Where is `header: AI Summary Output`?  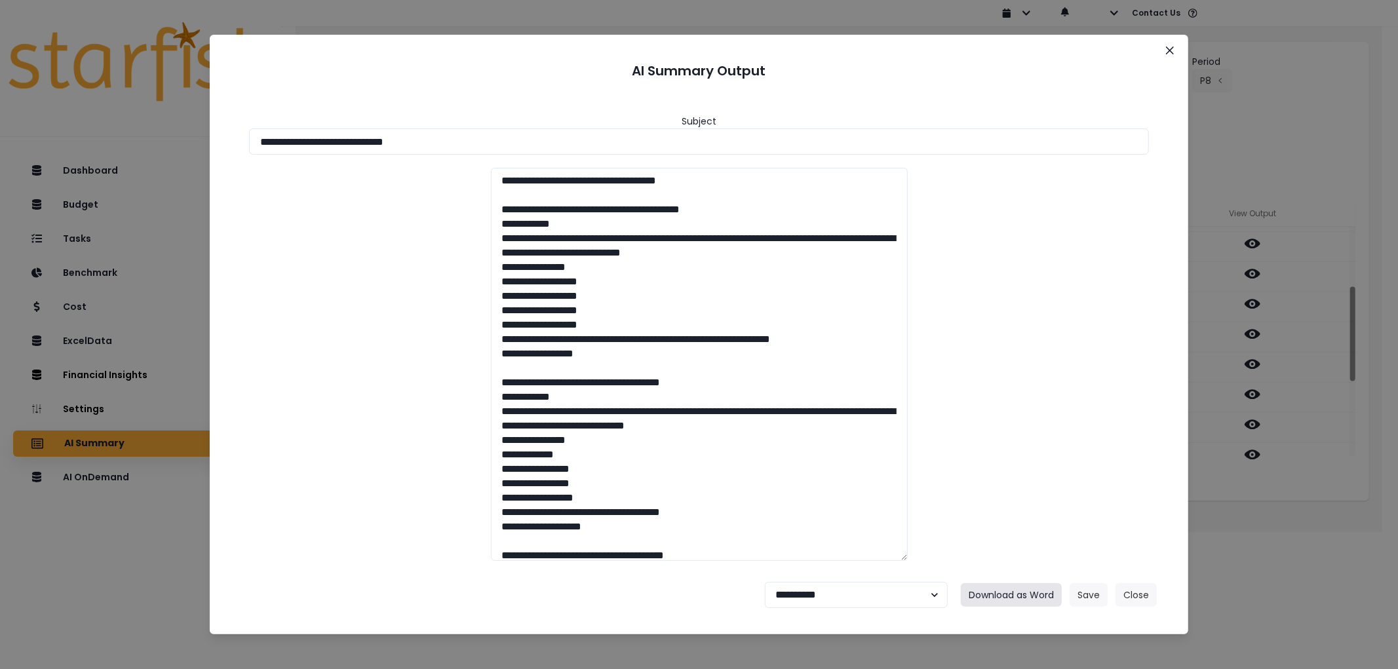 header: AI Summary Output is located at coordinates (698, 71).